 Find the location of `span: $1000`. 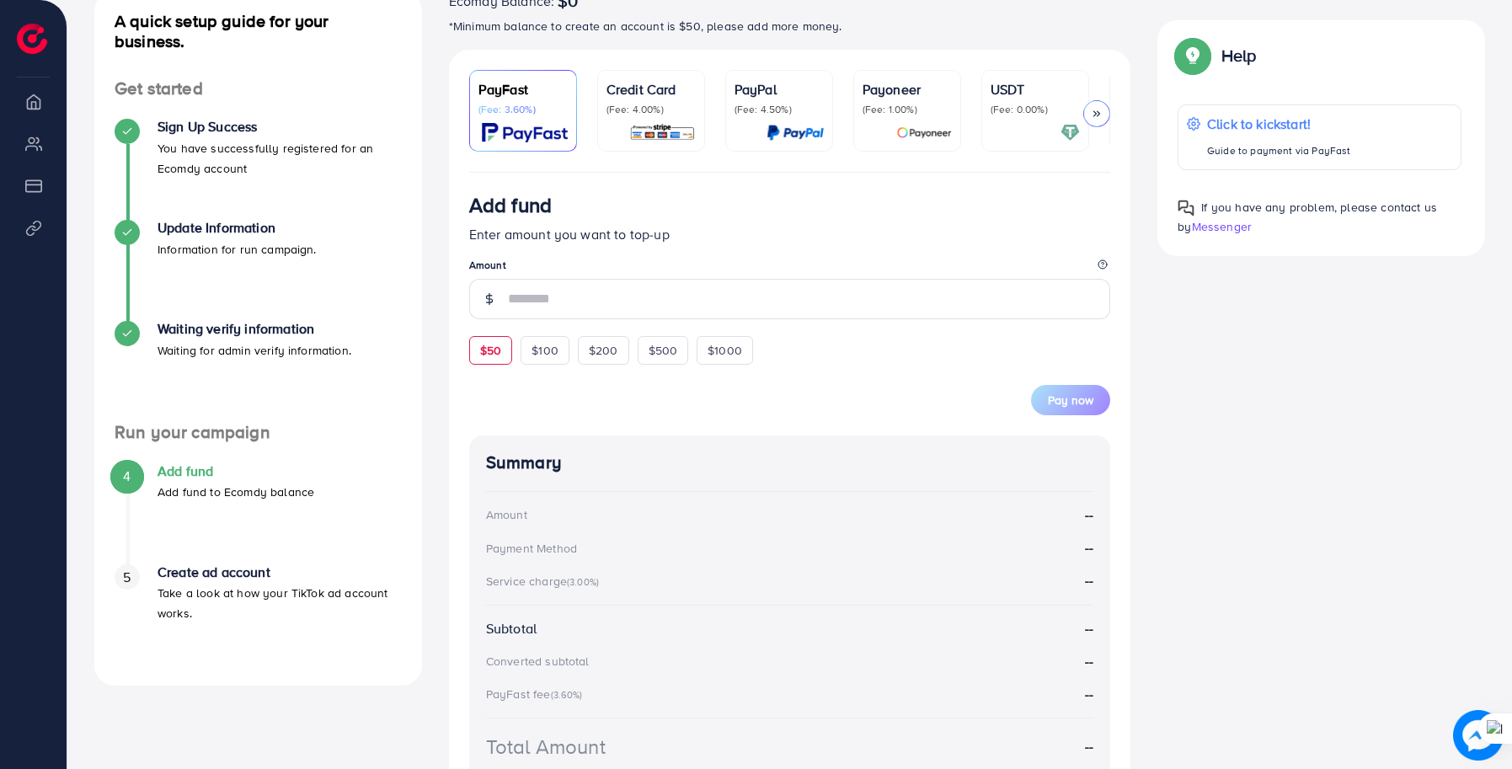

span: $1000 is located at coordinates (725, 350).